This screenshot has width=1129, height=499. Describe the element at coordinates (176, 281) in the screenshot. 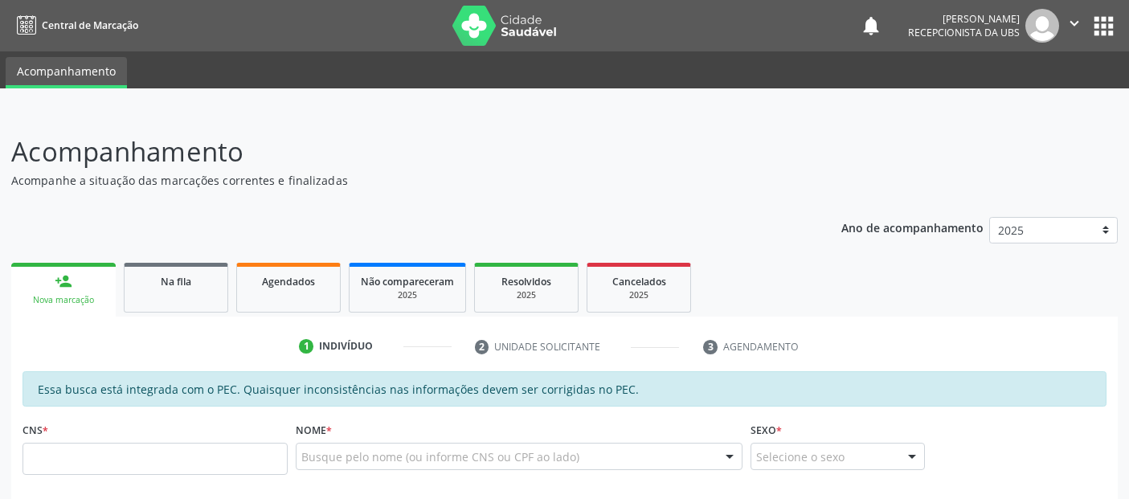

I see `span: Na fila` at that location.